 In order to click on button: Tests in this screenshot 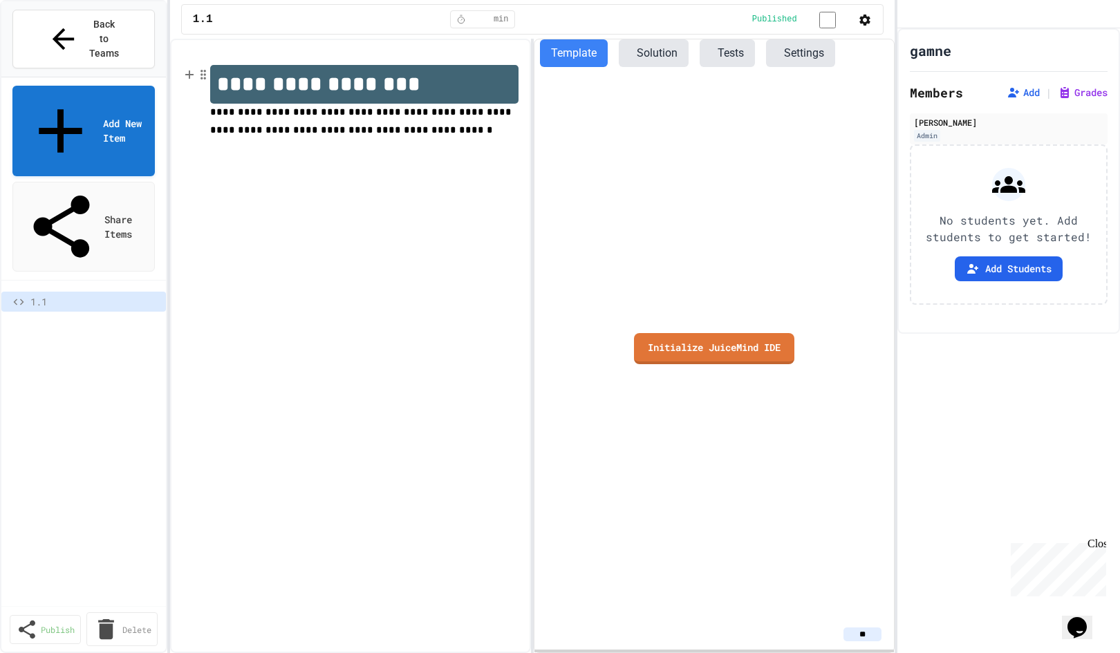, I will do `click(727, 53)`.